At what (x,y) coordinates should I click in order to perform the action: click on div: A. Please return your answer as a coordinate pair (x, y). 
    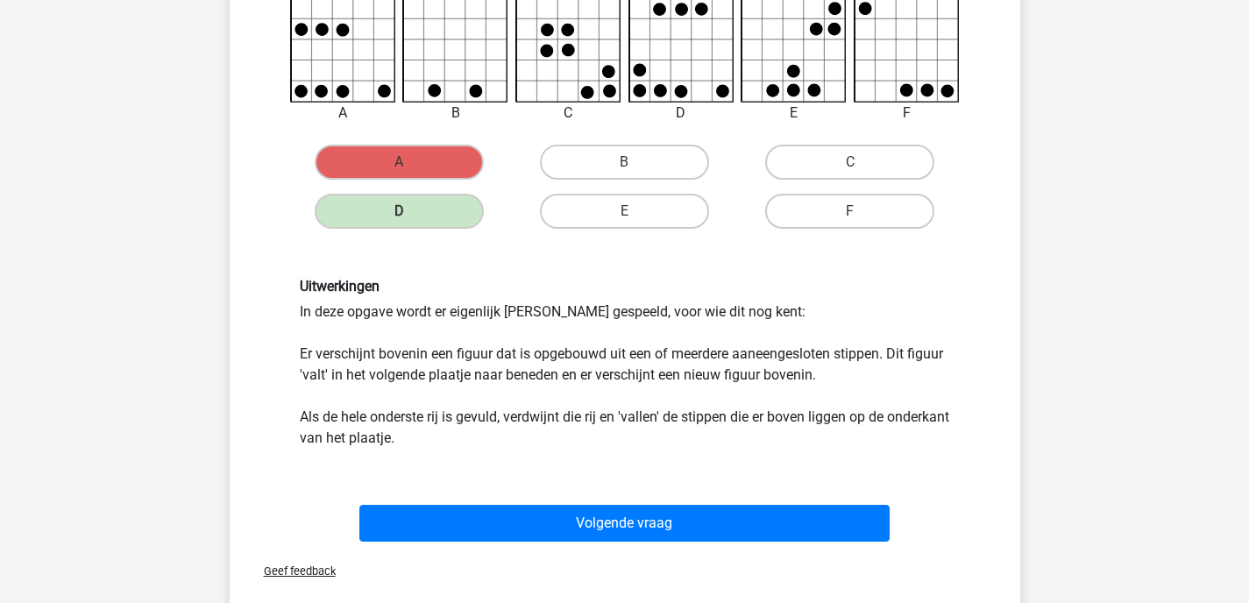
    Looking at the image, I should click on (343, 113).